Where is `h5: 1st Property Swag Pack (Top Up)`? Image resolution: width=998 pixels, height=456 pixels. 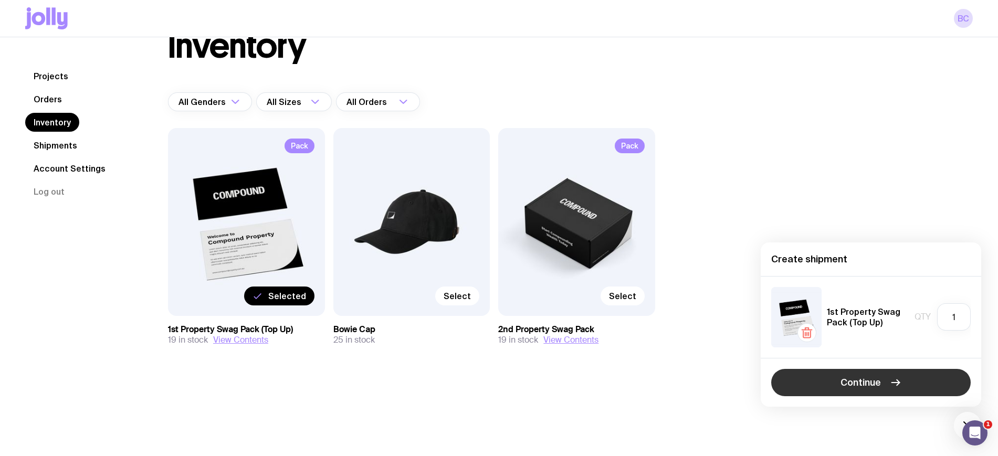 h5: 1st Property Swag Pack (Top Up) is located at coordinates (868, 317).